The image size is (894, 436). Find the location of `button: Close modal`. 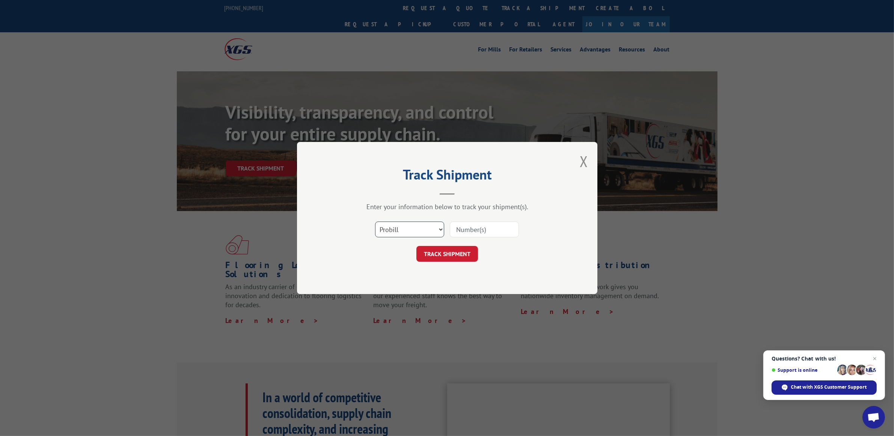

button: Close modal is located at coordinates (584, 161).